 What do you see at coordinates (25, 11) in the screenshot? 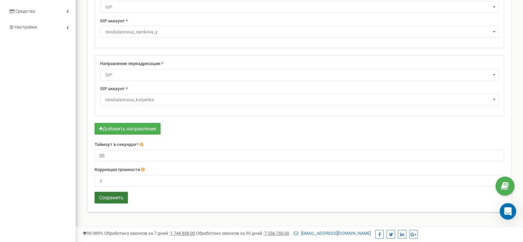
I see `span: Средства` at bounding box center [25, 11].